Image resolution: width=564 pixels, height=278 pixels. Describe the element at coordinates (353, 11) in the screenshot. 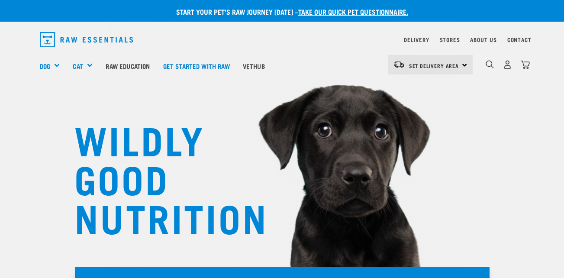

I see `a: take our quick pet questionnaire.` at that location.